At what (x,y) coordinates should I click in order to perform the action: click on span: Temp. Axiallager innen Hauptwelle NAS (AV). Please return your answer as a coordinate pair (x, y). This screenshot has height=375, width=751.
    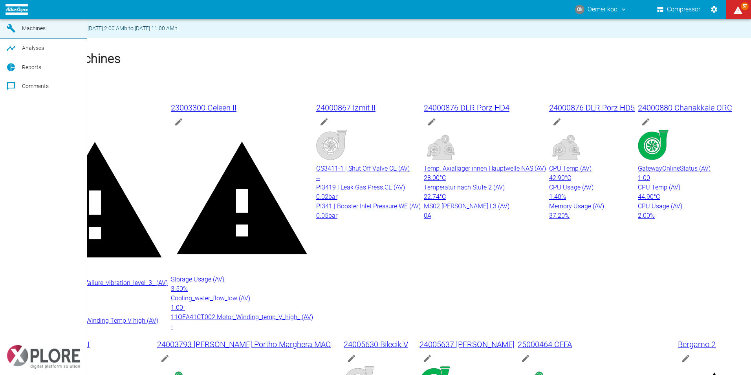
    Looking at the image, I should click on (484, 168).